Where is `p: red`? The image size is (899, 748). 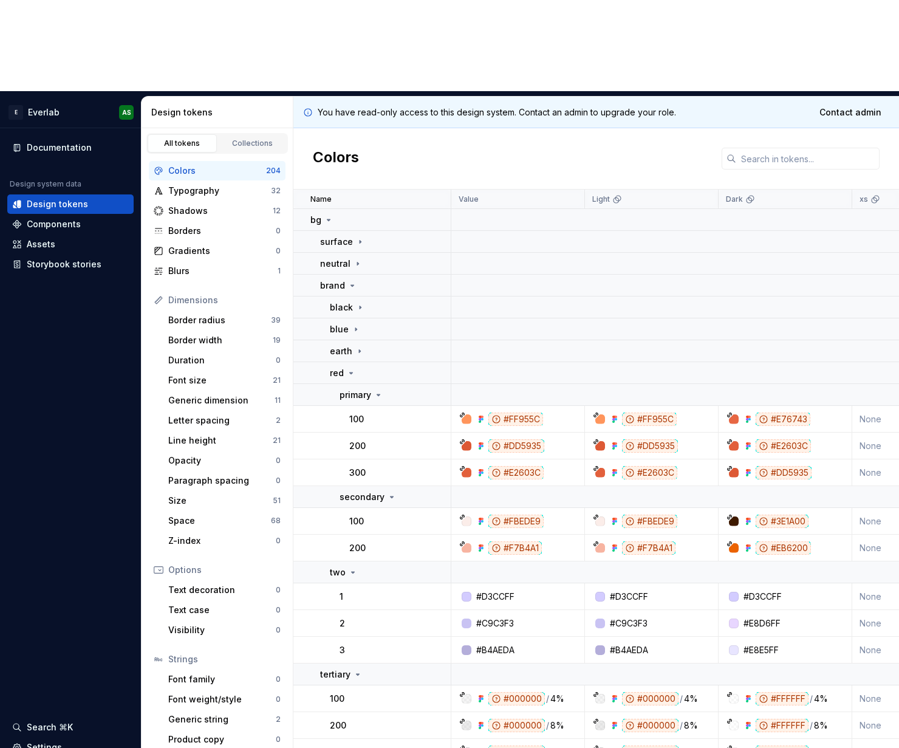
p: red is located at coordinates (337, 373).